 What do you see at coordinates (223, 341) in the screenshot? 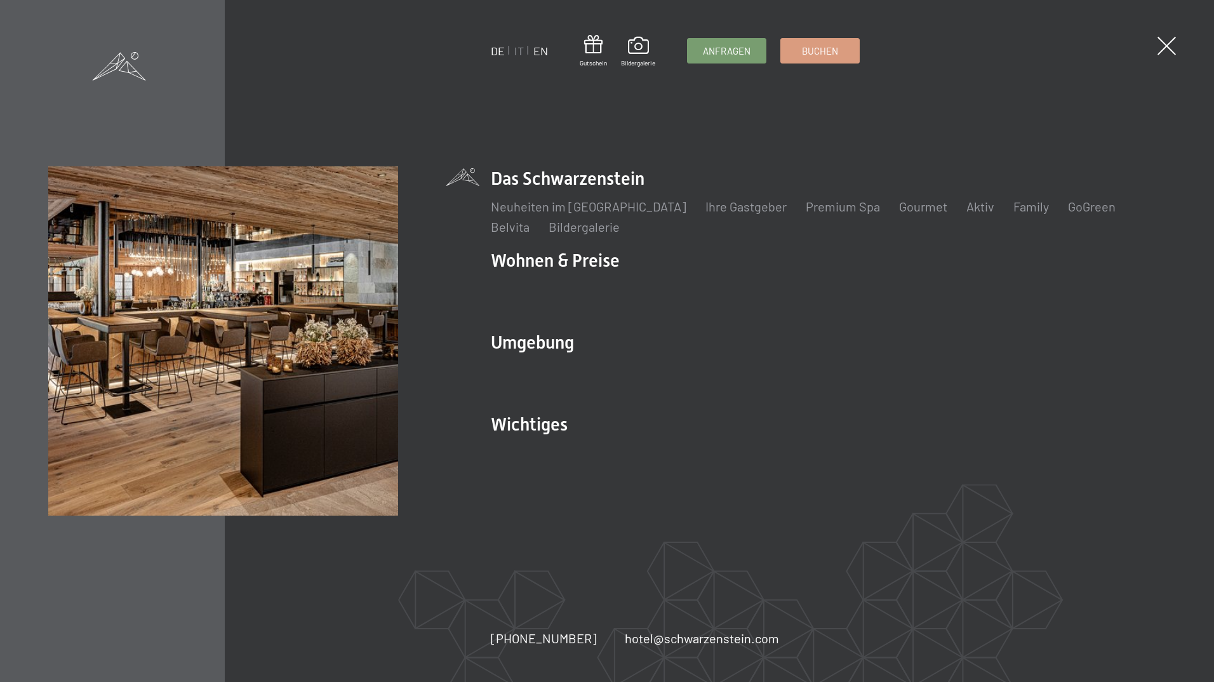
I see `img: Wellnesshotel Südtirol SCHWARZENSTEIN - Wellnessurlaub in den Alpen, Wandern und Wellness` at bounding box center [223, 341].